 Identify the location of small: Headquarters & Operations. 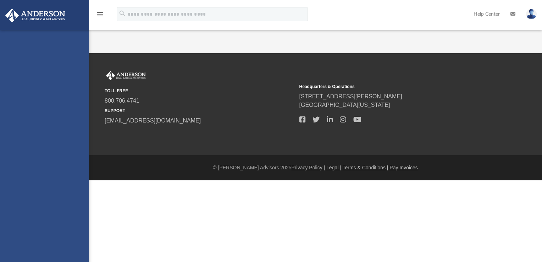
(394, 86).